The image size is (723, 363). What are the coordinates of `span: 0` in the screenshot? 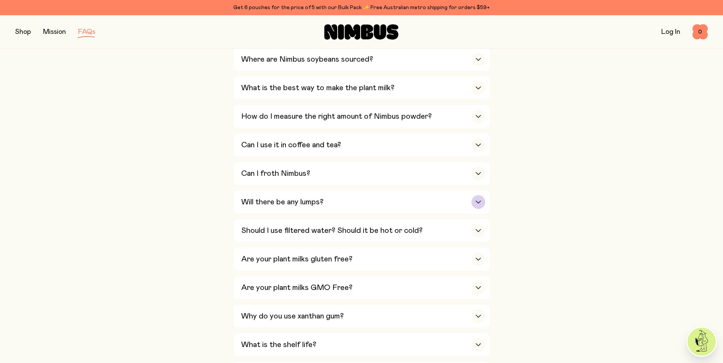 It's located at (700, 32).